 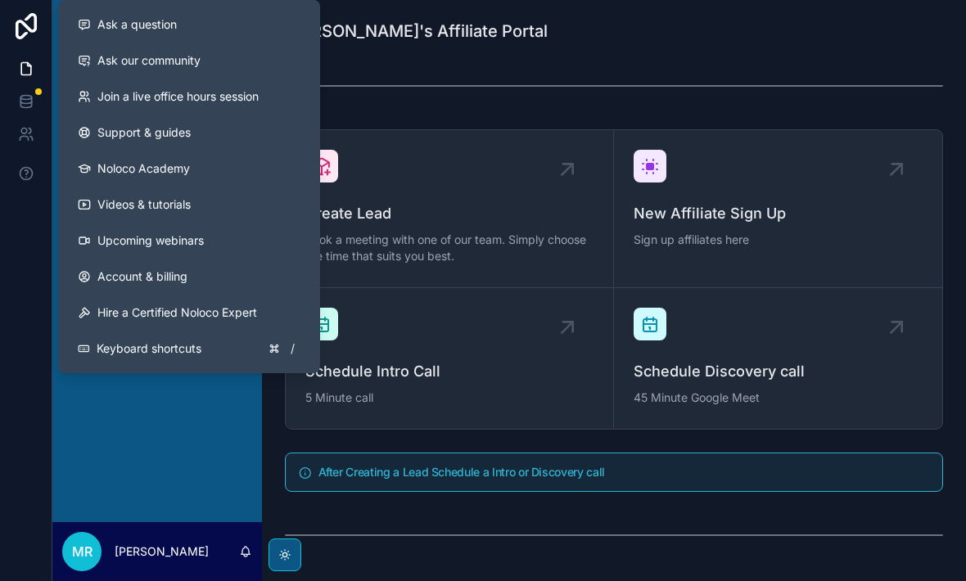 I want to click on a: Account & billing, so click(x=189, y=277).